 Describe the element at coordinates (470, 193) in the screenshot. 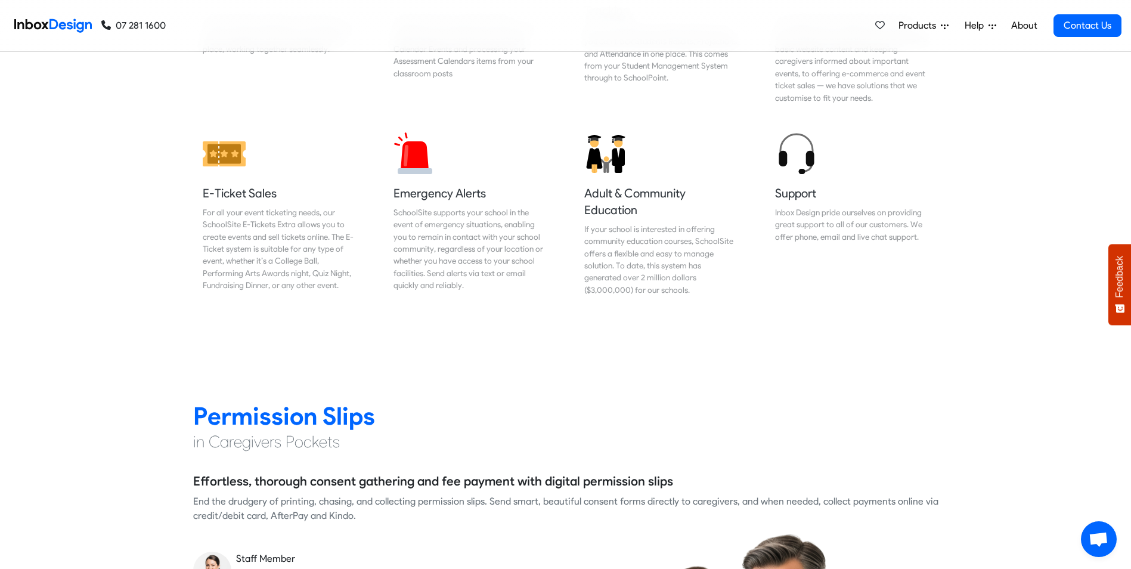

I see `h5: Emergency Alerts` at that location.